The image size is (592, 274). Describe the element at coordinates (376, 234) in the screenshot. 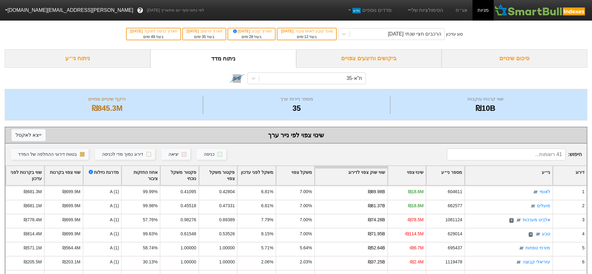

I see `div: ₪71.95B` at that location.